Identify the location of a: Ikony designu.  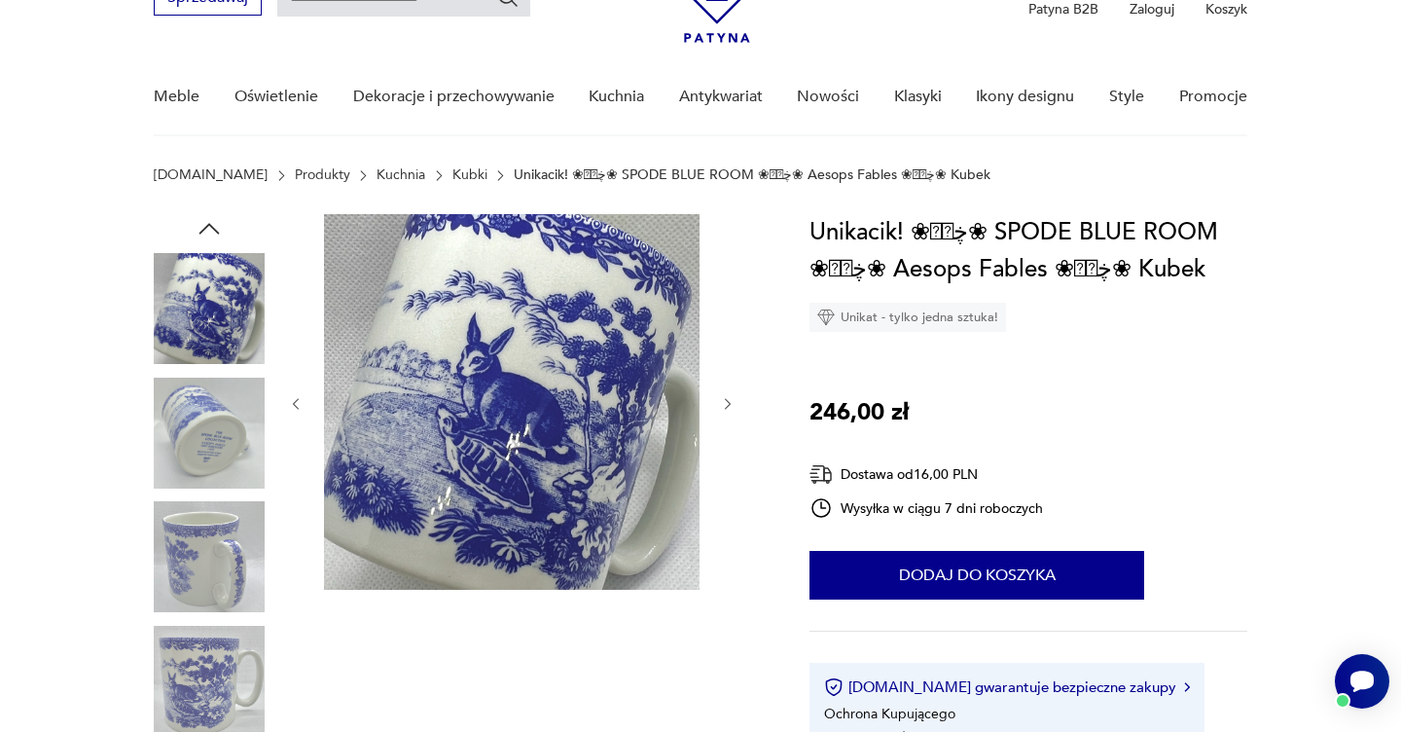
(1025, 96).